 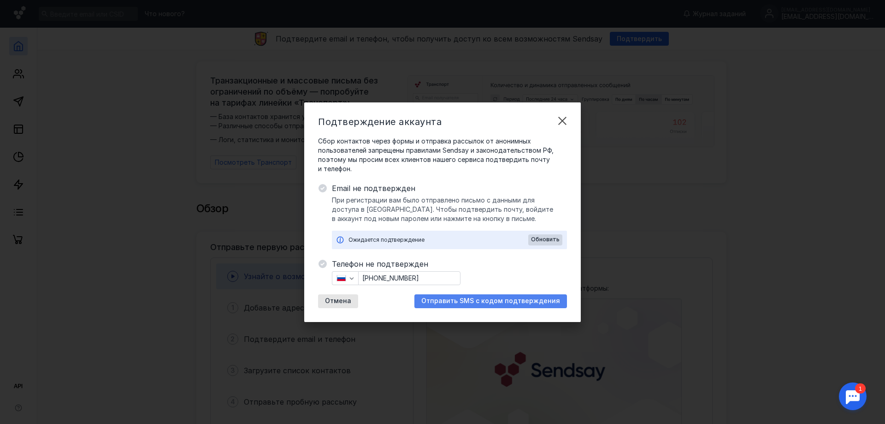 What do you see at coordinates (546, 239) in the screenshot?
I see `span: Обновить` at bounding box center [546, 239].